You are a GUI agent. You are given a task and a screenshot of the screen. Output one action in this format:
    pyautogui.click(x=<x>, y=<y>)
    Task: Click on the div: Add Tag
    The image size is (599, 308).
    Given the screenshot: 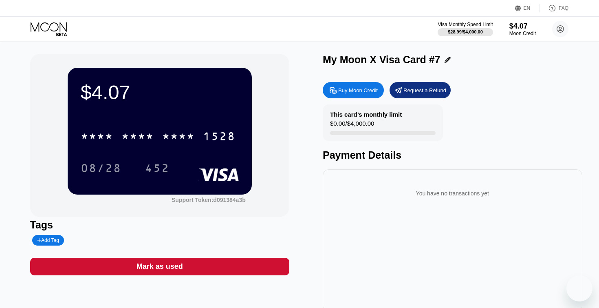 What is the action you would take?
    pyautogui.click(x=48, y=240)
    